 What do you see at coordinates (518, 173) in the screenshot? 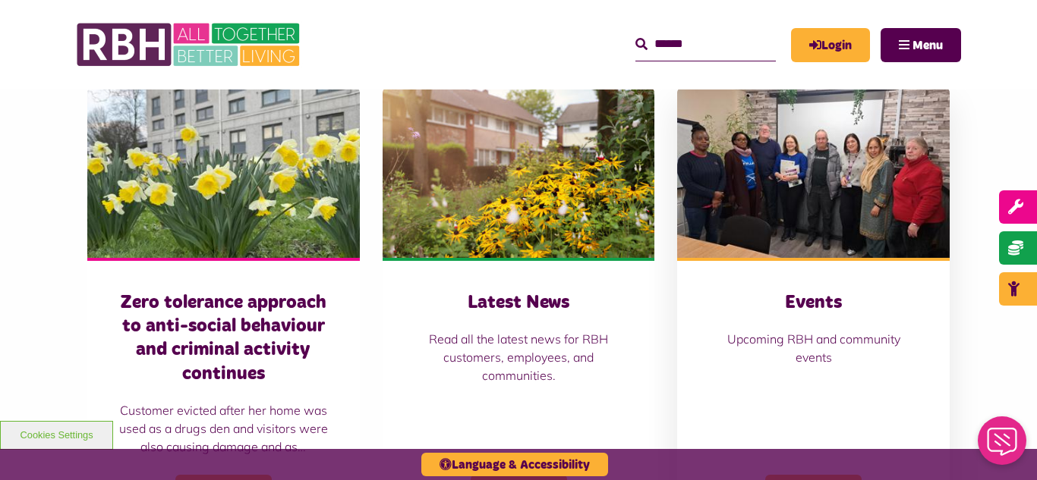
I see `img: SAZ MEDIA RBH HOUSING4` at bounding box center [518, 173].